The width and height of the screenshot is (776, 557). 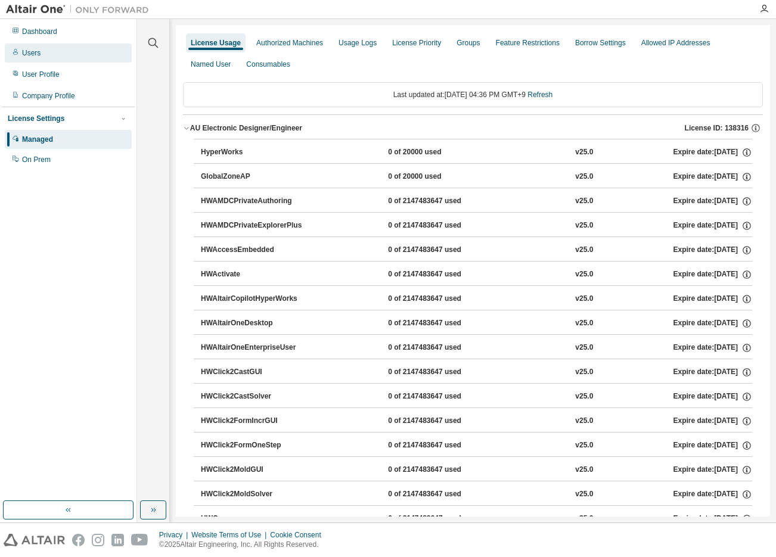 I want to click on div: On Prem, so click(x=36, y=160).